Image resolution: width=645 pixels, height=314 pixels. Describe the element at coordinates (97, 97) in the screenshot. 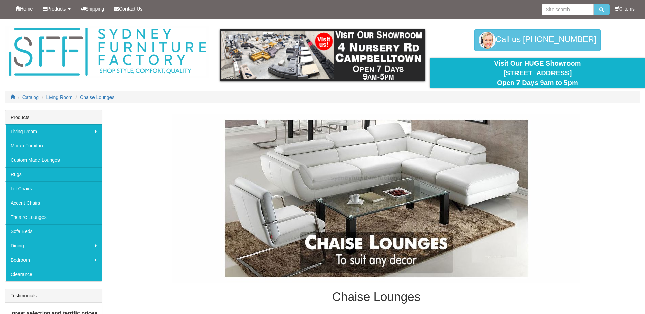

I see `span: Chaise Lounges` at that location.